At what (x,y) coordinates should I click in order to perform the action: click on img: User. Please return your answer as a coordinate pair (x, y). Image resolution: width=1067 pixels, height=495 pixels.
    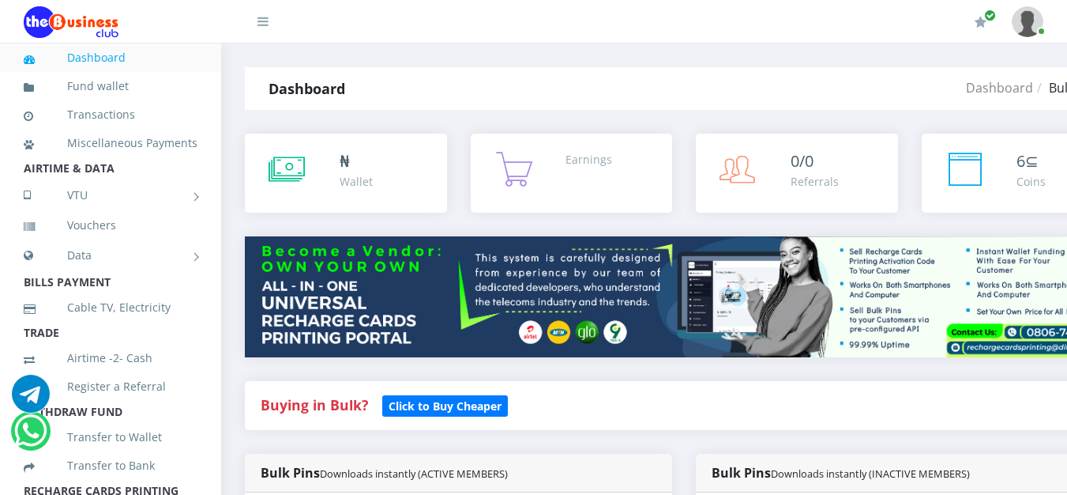
    Looking at the image, I should click on (1028, 21).